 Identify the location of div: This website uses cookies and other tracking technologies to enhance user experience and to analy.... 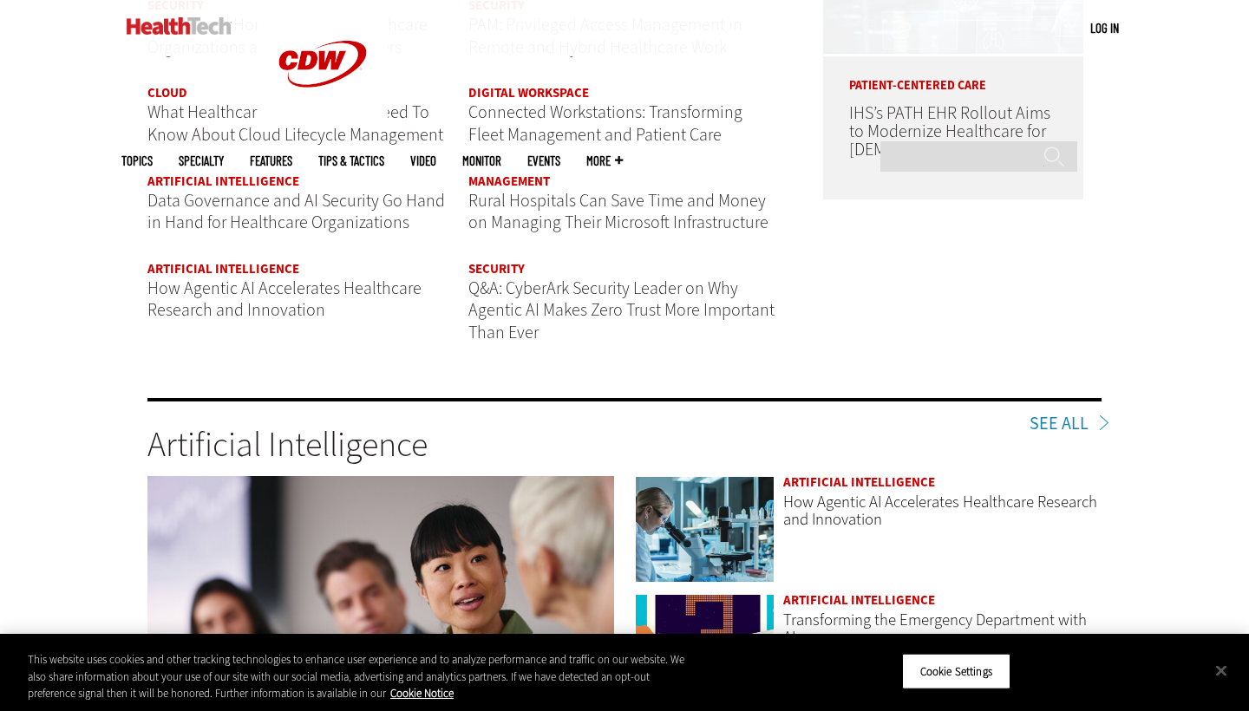
(357, 676).